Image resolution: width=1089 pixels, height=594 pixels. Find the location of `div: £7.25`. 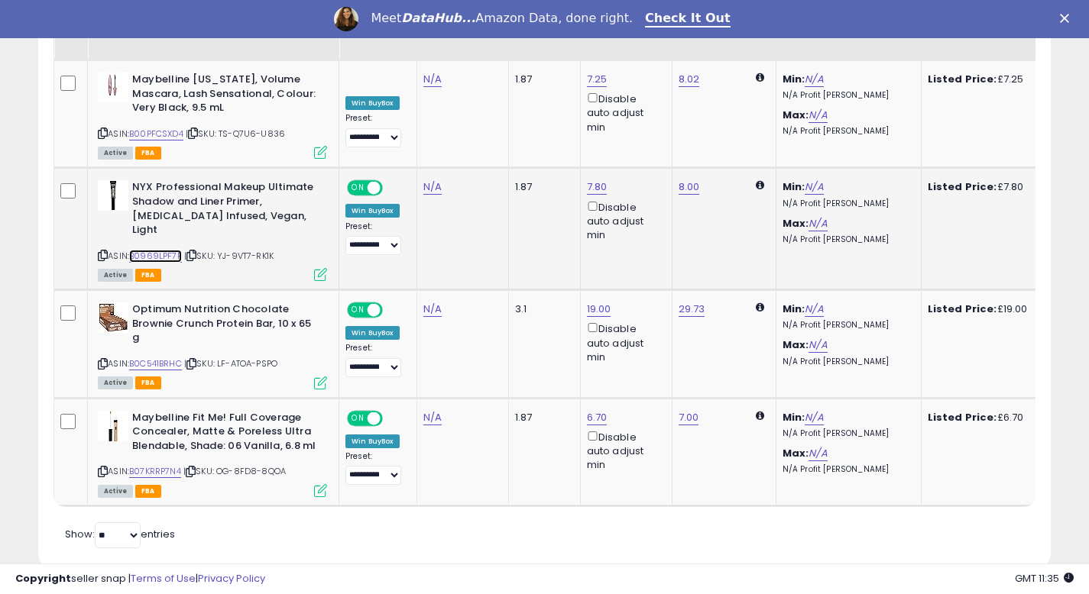

div: £7.25 is located at coordinates (991, 79).